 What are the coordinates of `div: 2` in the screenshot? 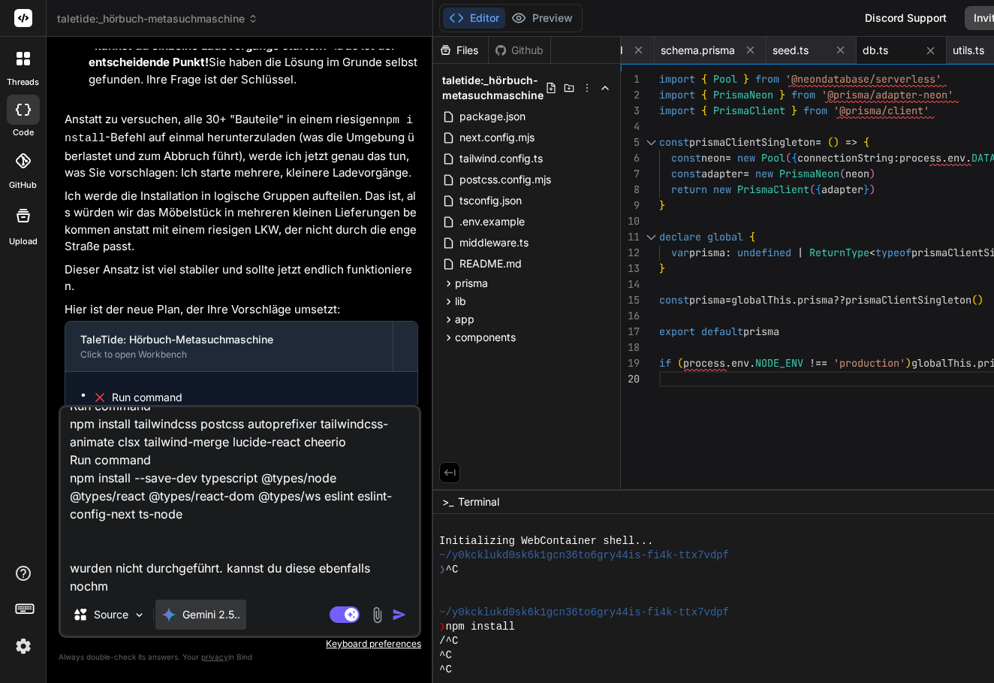 It's located at (630, 95).